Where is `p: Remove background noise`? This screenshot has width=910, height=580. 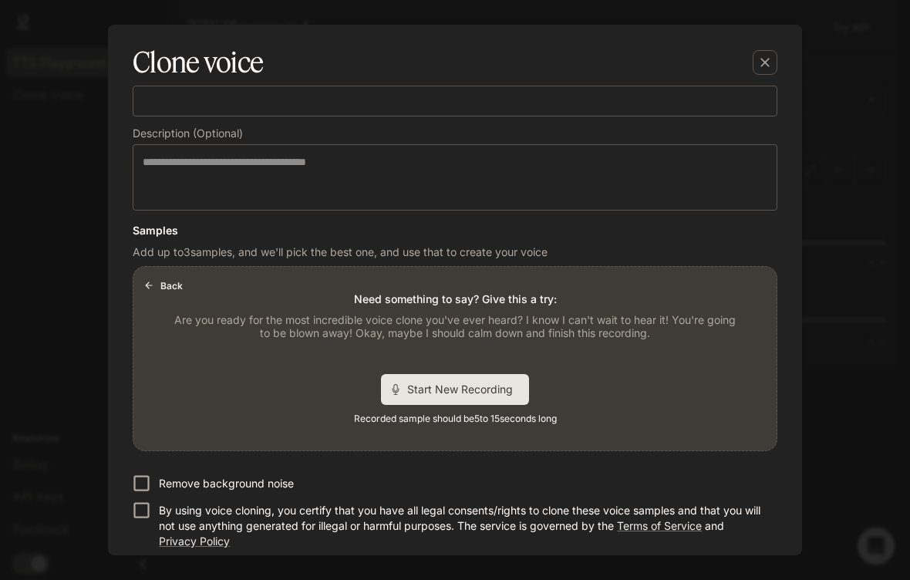
p: Remove background noise is located at coordinates (226, 484).